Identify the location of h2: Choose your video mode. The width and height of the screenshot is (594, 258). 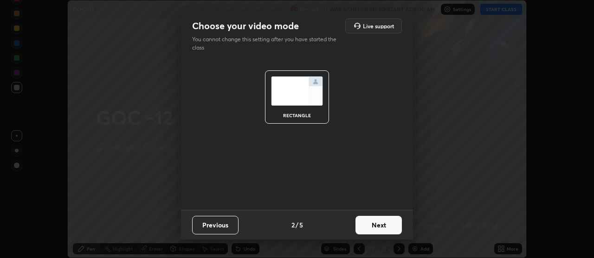
(245, 26).